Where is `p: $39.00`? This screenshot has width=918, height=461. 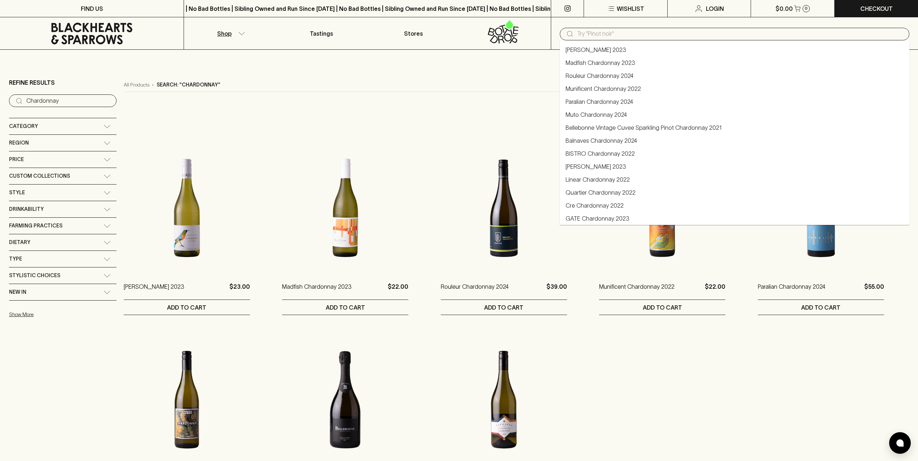 p: $39.00 is located at coordinates (556, 291).